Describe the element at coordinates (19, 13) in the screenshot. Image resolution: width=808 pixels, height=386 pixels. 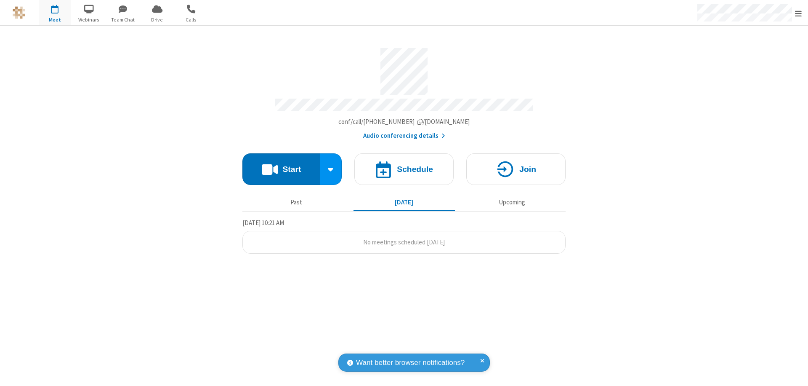
I see `img: QA Selenium DO NOT DELETE OR CHANGE` at that location.